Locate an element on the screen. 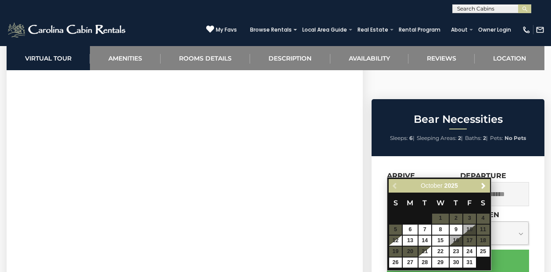  img: White-1-2.png is located at coordinates (67, 30).